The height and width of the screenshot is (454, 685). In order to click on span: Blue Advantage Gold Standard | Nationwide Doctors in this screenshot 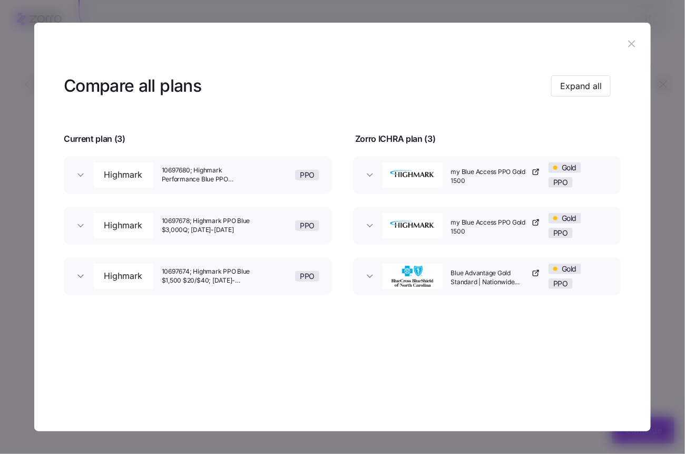, I will do `click(490, 278)`.